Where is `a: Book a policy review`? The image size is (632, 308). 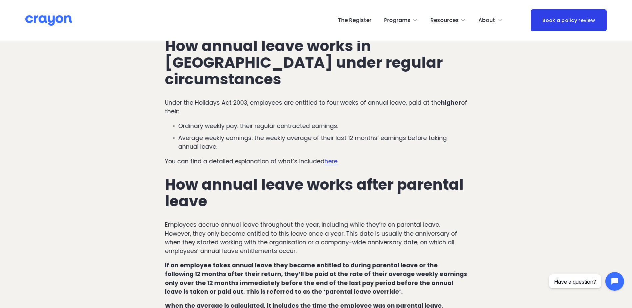
a: Book a policy review is located at coordinates (569, 20).